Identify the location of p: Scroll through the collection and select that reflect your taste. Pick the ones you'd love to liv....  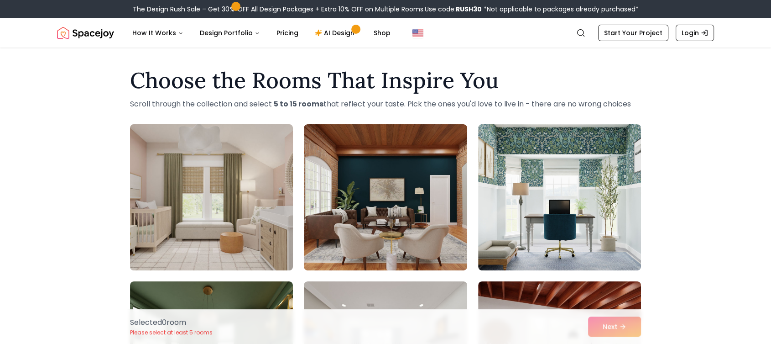
(386, 104).